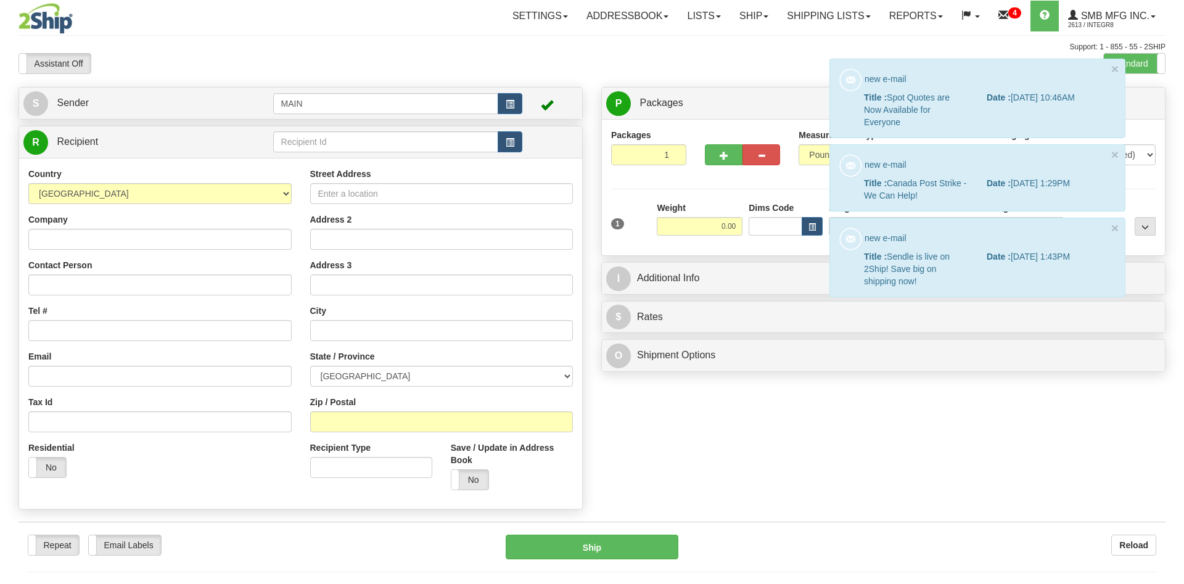 This screenshot has width=1184, height=584. I want to click on label: Address 2, so click(331, 220).